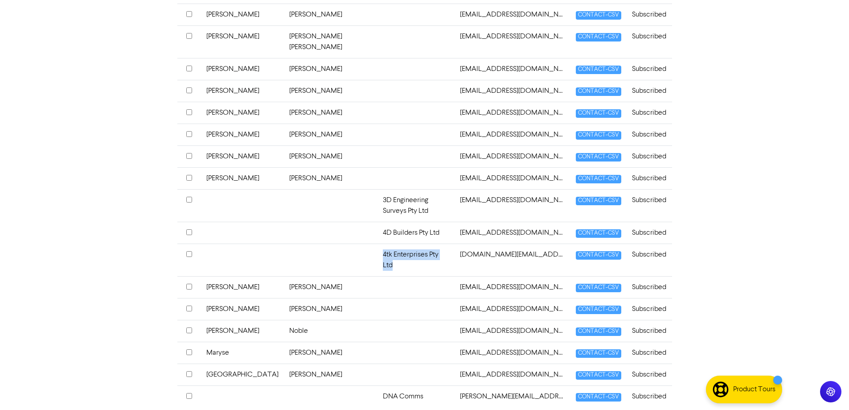 The height and width of the screenshot is (410, 849). What do you see at coordinates (513, 112) in the screenshot?
I see `td: 2157victor@gmail.com` at bounding box center [513, 112].